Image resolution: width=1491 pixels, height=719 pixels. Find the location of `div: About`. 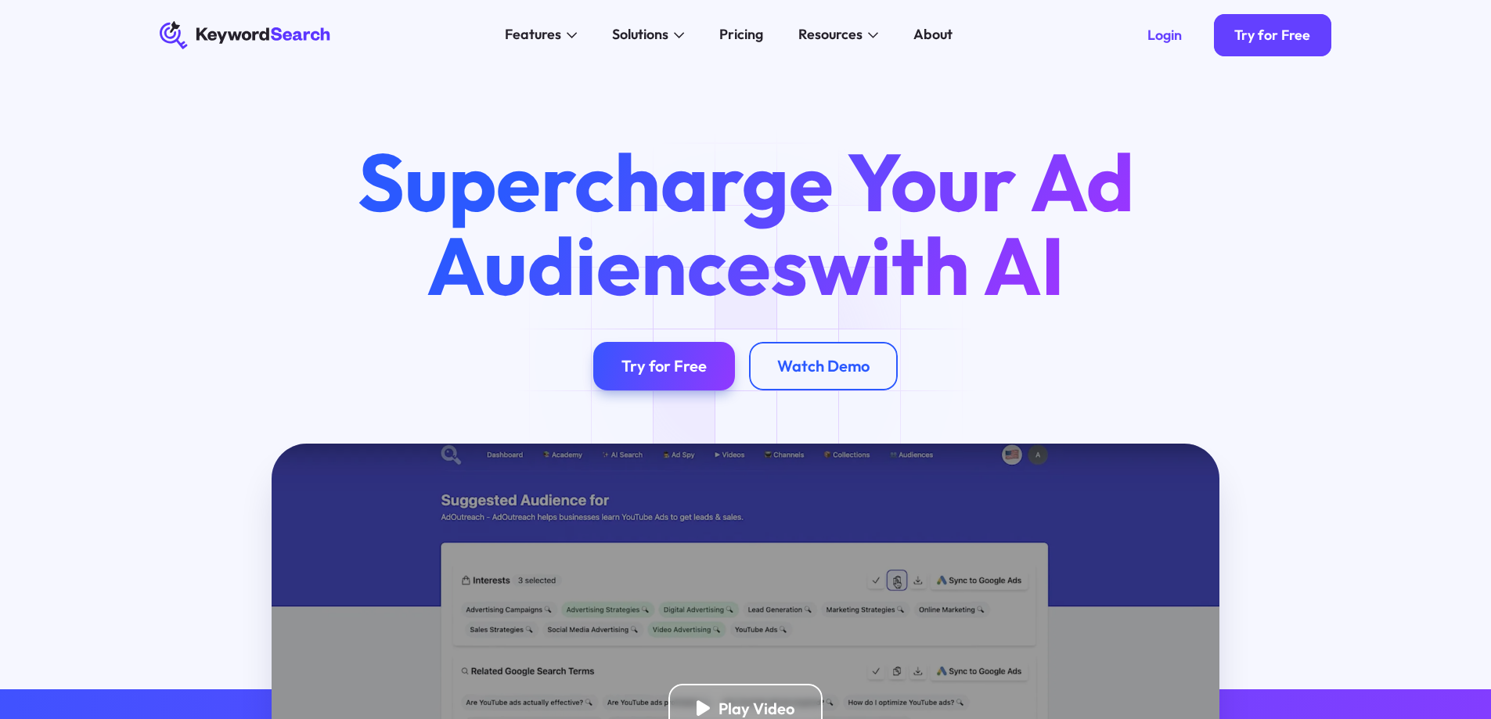

div: About is located at coordinates (933, 34).